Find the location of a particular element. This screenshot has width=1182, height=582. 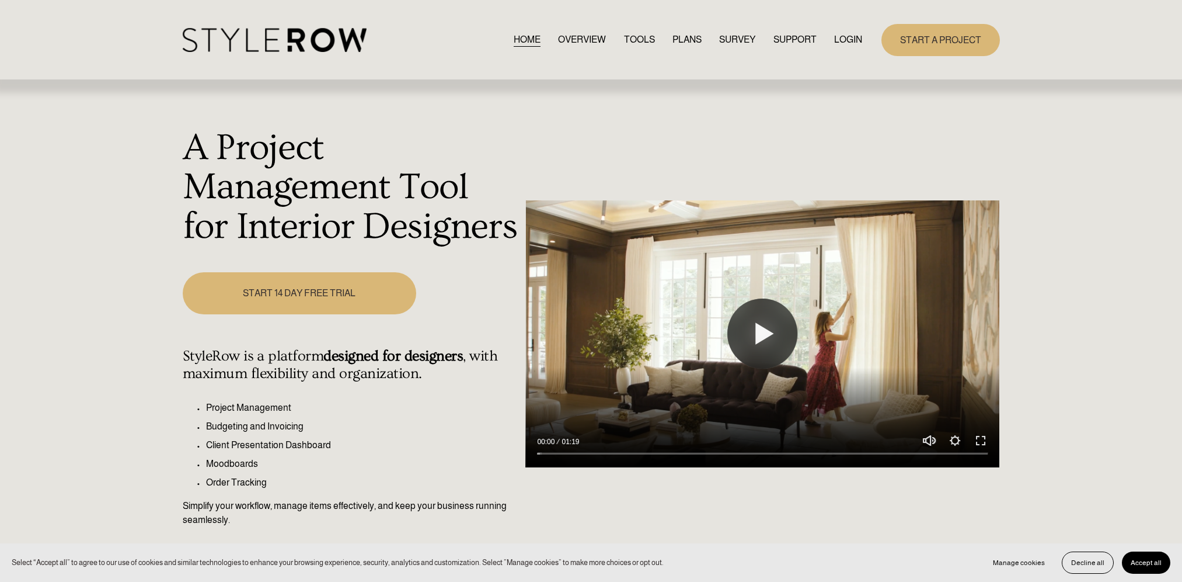

a: SURVEY is located at coordinates (737, 40).